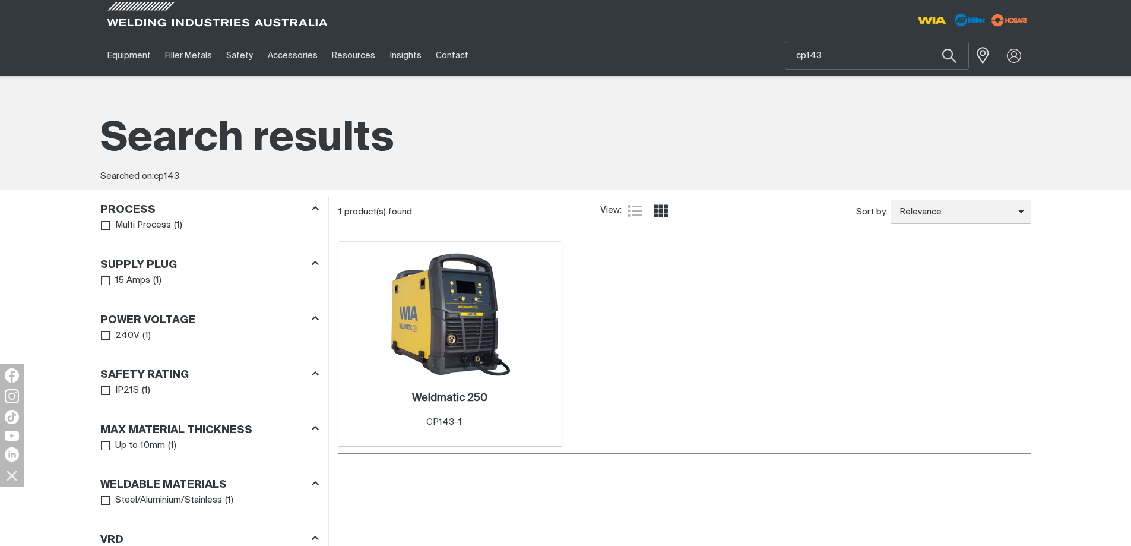  What do you see at coordinates (353, 55) in the screenshot?
I see `a: Resources` at bounding box center [353, 55].